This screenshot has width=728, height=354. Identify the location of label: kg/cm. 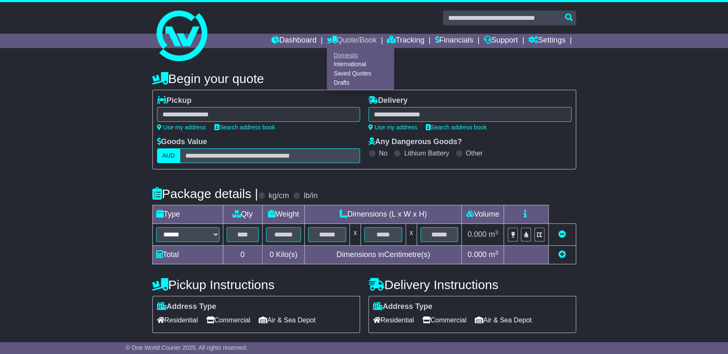
(279, 196).